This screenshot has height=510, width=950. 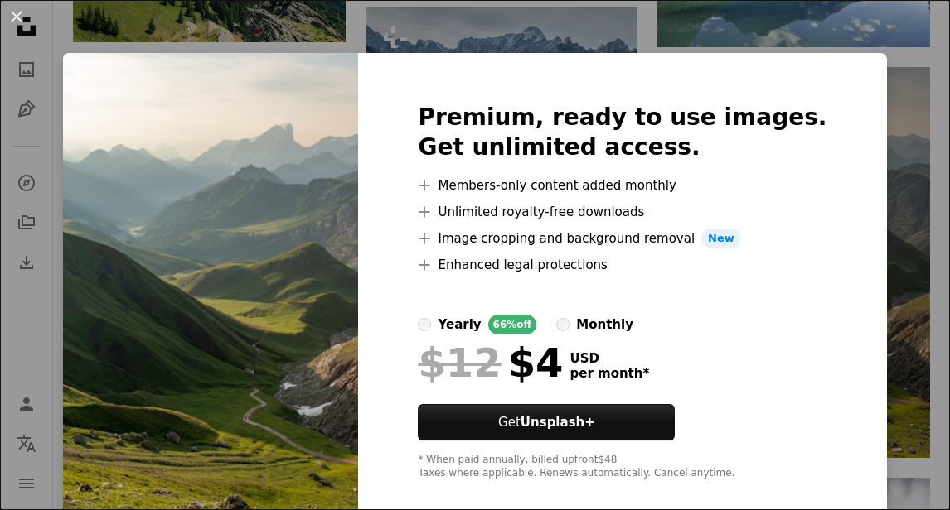 I want to click on li: Members-only content added monthly, so click(x=621, y=186).